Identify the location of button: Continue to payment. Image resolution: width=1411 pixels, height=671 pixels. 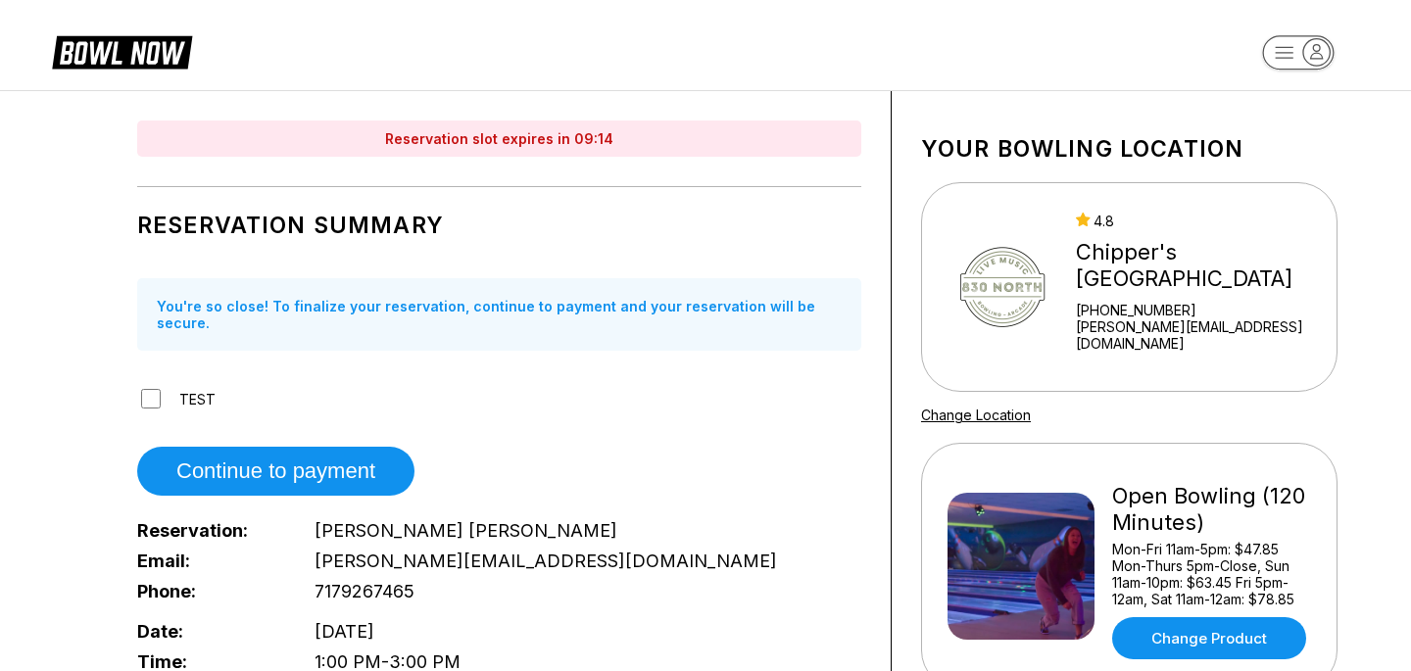
(275, 471).